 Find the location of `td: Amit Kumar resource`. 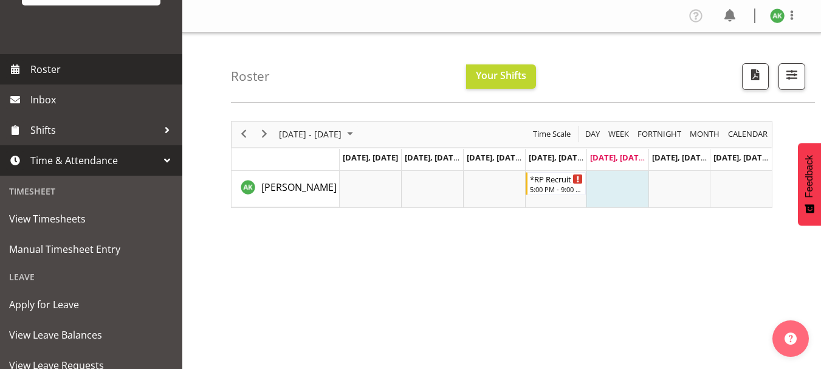

td: Amit Kumar resource is located at coordinates (286, 189).